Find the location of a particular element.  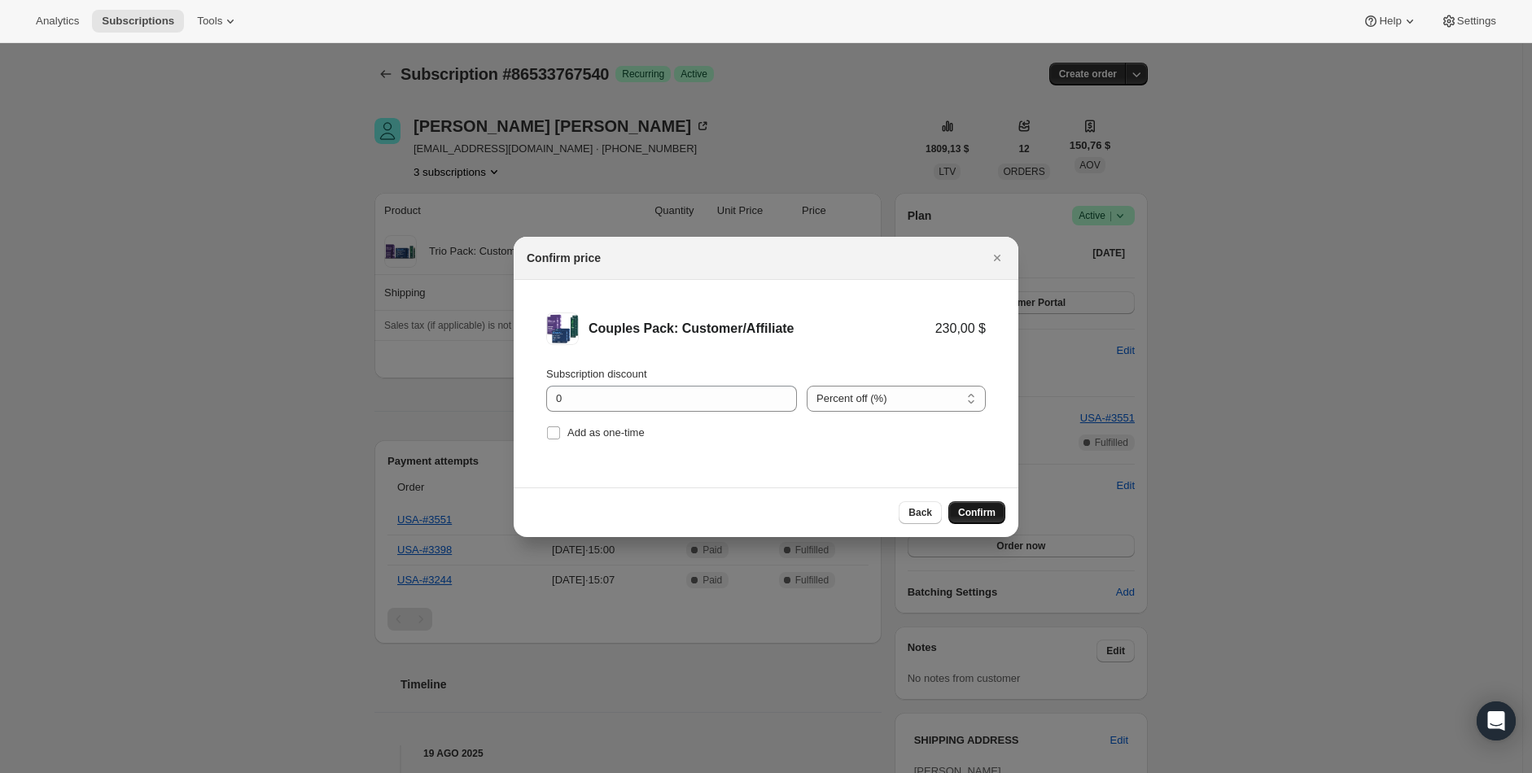

button: Confirm is located at coordinates (977, 513).